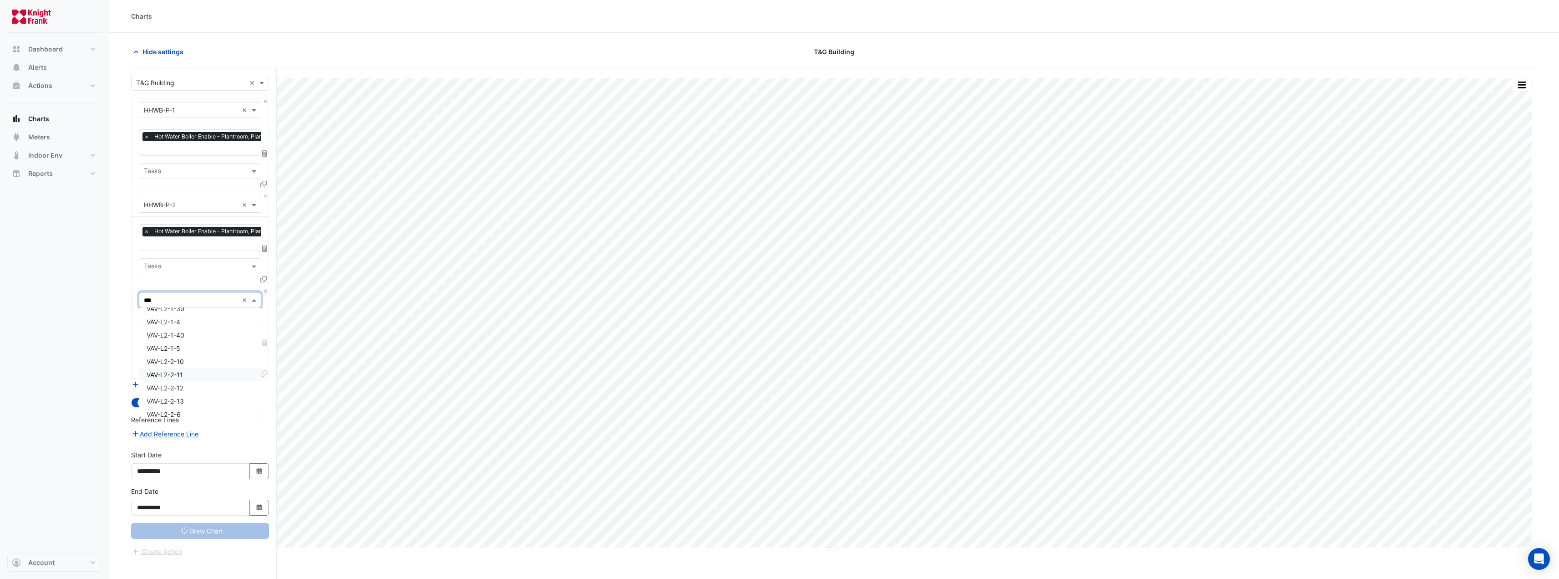 The width and height of the screenshot is (1559, 579). What do you see at coordinates (142, 16) in the screenshot?
I see `div: Charts` at bounding box center [142, 16].